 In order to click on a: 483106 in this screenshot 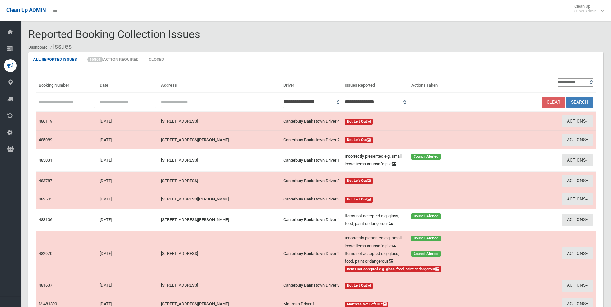, I will do `click(45, 220)`.